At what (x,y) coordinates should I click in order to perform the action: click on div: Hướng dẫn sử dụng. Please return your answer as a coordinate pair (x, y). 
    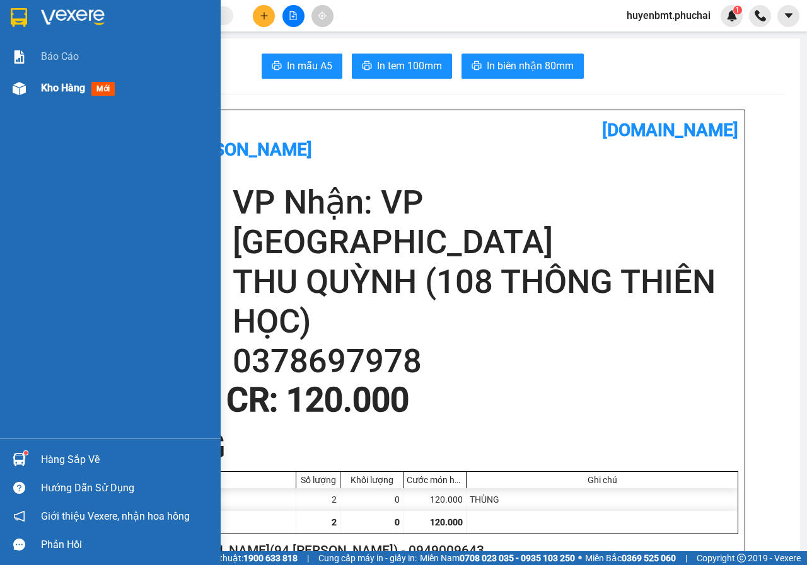
    Looking at the image, I should click on (126, 488).